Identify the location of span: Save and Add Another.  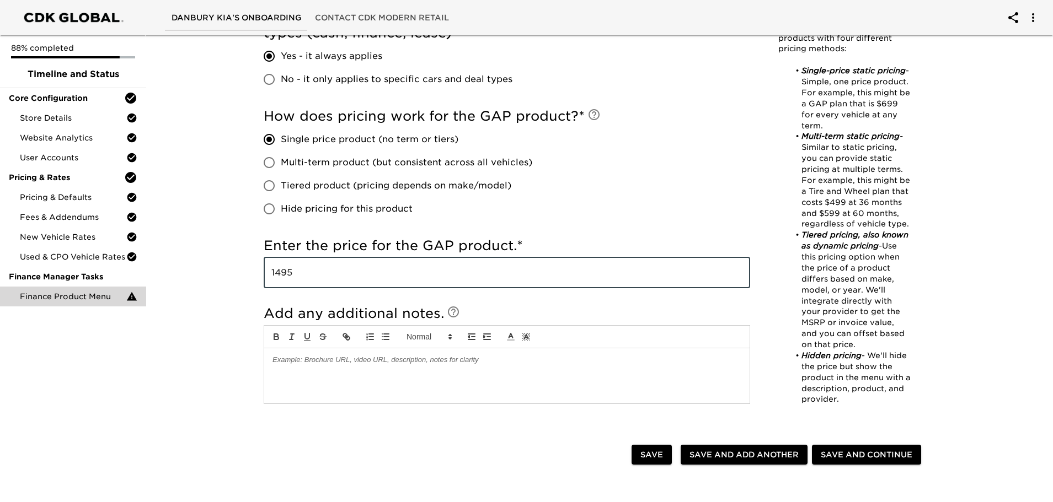
(744, 455).